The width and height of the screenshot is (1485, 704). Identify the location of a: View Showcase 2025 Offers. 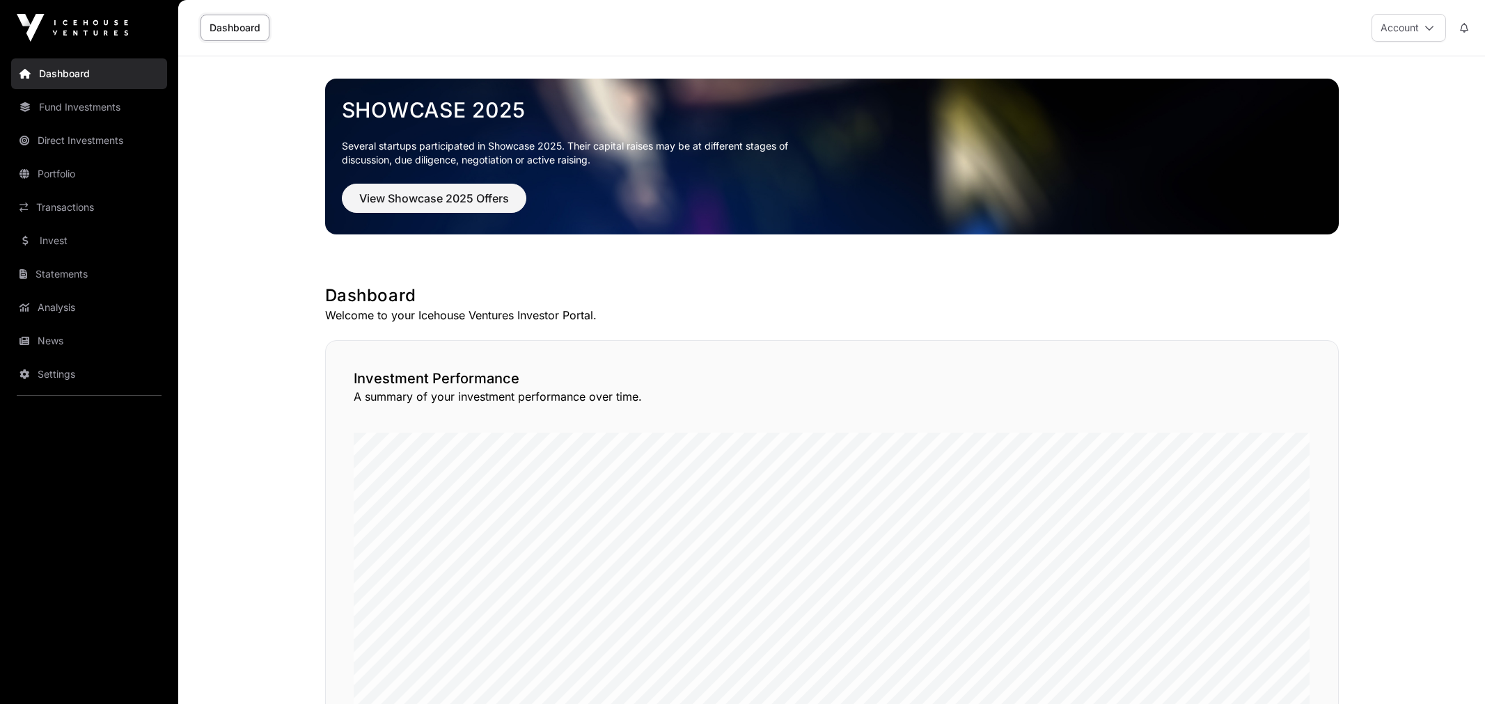
(434, 205).